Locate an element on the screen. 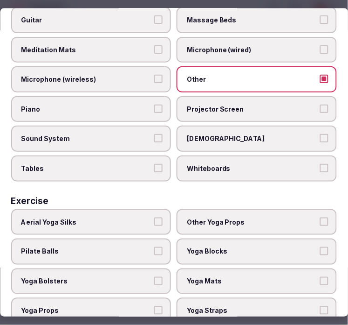 The width and height of the screenshot is (348, 325). span: Sound System is located at coordinates (87, 139).